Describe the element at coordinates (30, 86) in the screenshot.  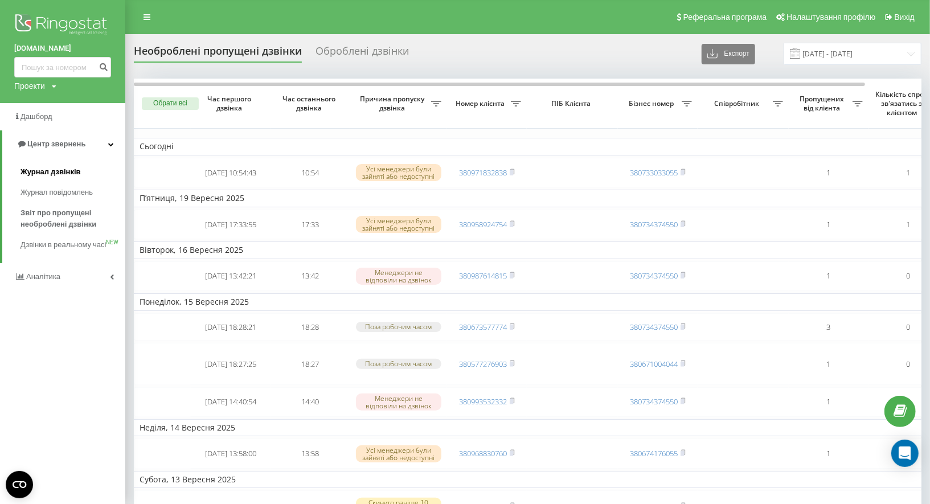
I see `div: Проекти` at that location.